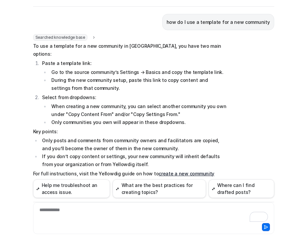  What do you see at coordinates (130, 132) in the screenshot?
I see `p: Key points:` at bounding box center [130, 132].